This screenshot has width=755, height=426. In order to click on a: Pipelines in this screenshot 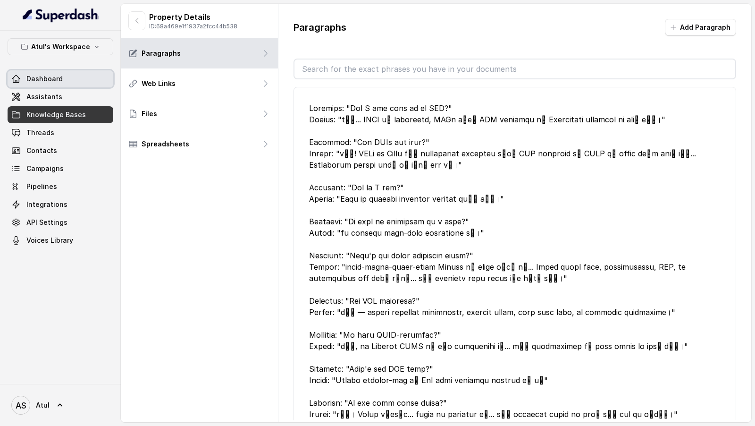, I will do `click(60, 186)`.